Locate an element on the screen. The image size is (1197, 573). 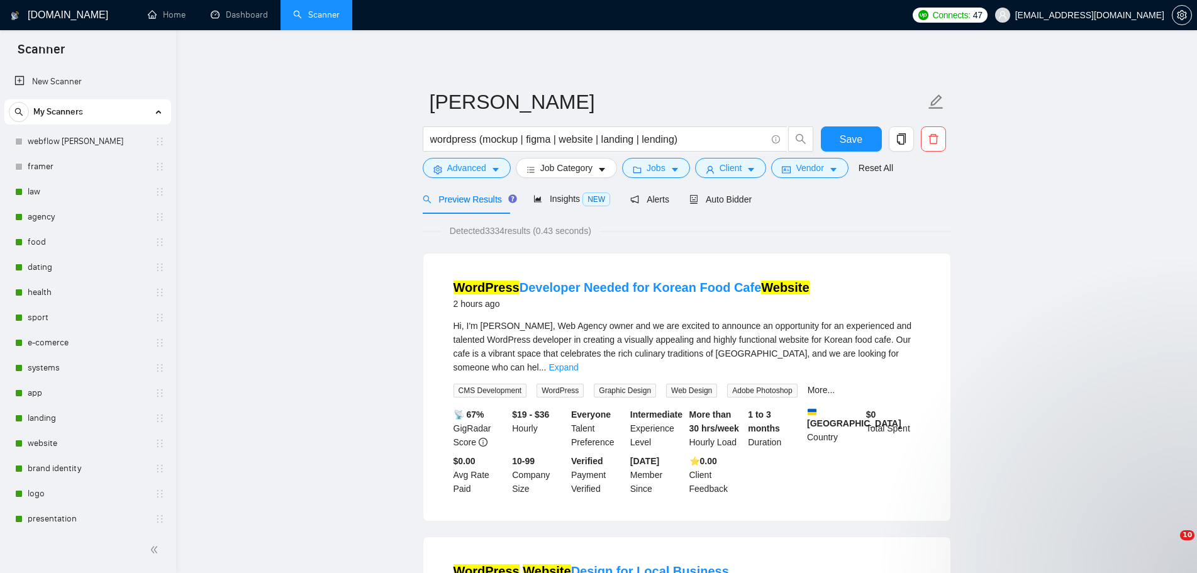
b: 📡 67% is located at coordinates (469, 415).